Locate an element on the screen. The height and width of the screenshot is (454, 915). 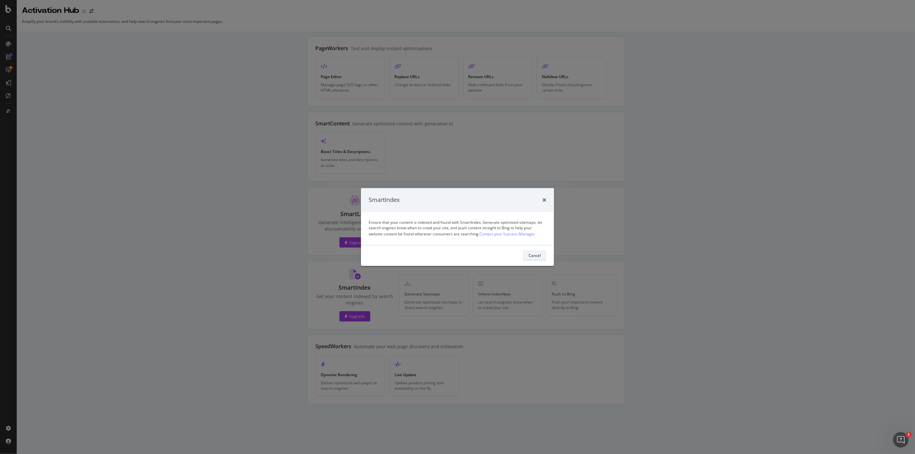
div: modal is located at coordinates (458, 227).